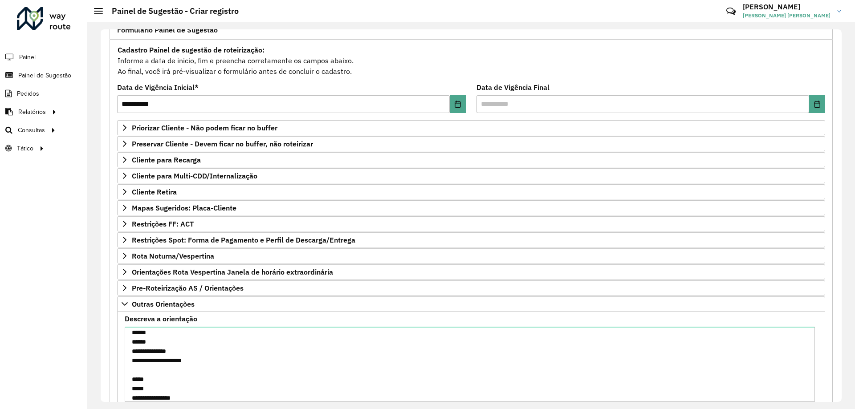 The width and height of the screenshot is (855, 409). Describe the element at coordinates (31, 130) in the screenshot. I see `span: Consultas` at that location.